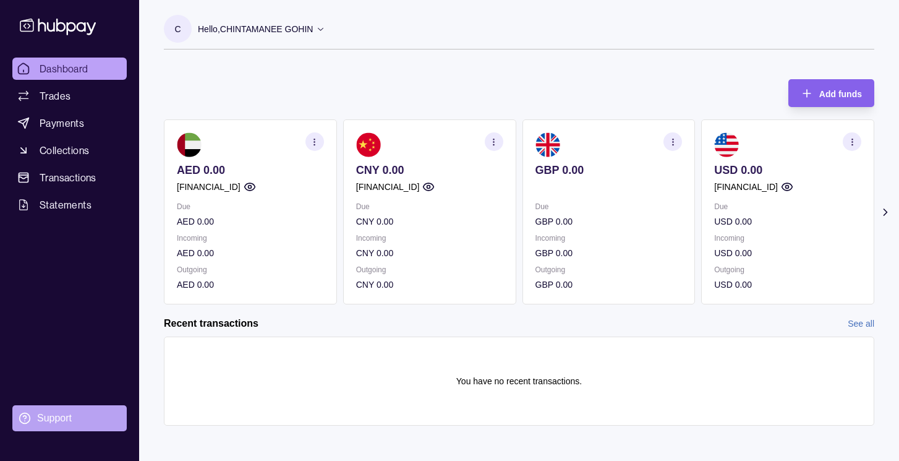  I want to click on img: gb, so click(548, 145).